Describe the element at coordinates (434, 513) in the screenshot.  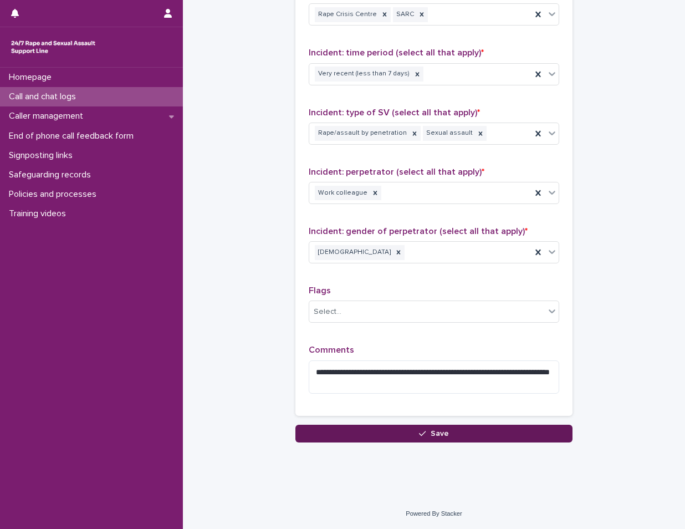
I see `a: Powered By Stacker` at that location.